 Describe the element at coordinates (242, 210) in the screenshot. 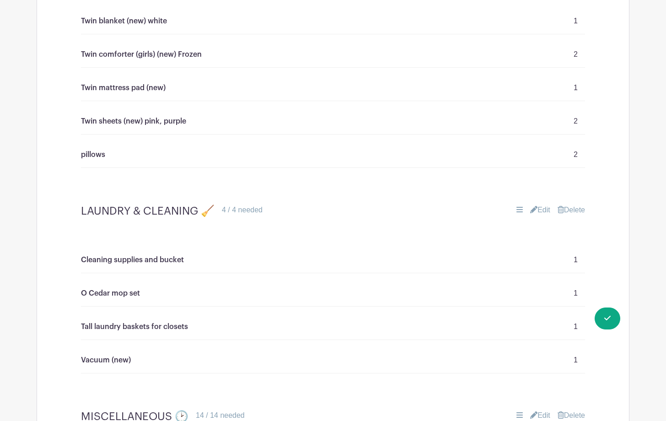

I see `div: 4 / 4 needed` at that location.